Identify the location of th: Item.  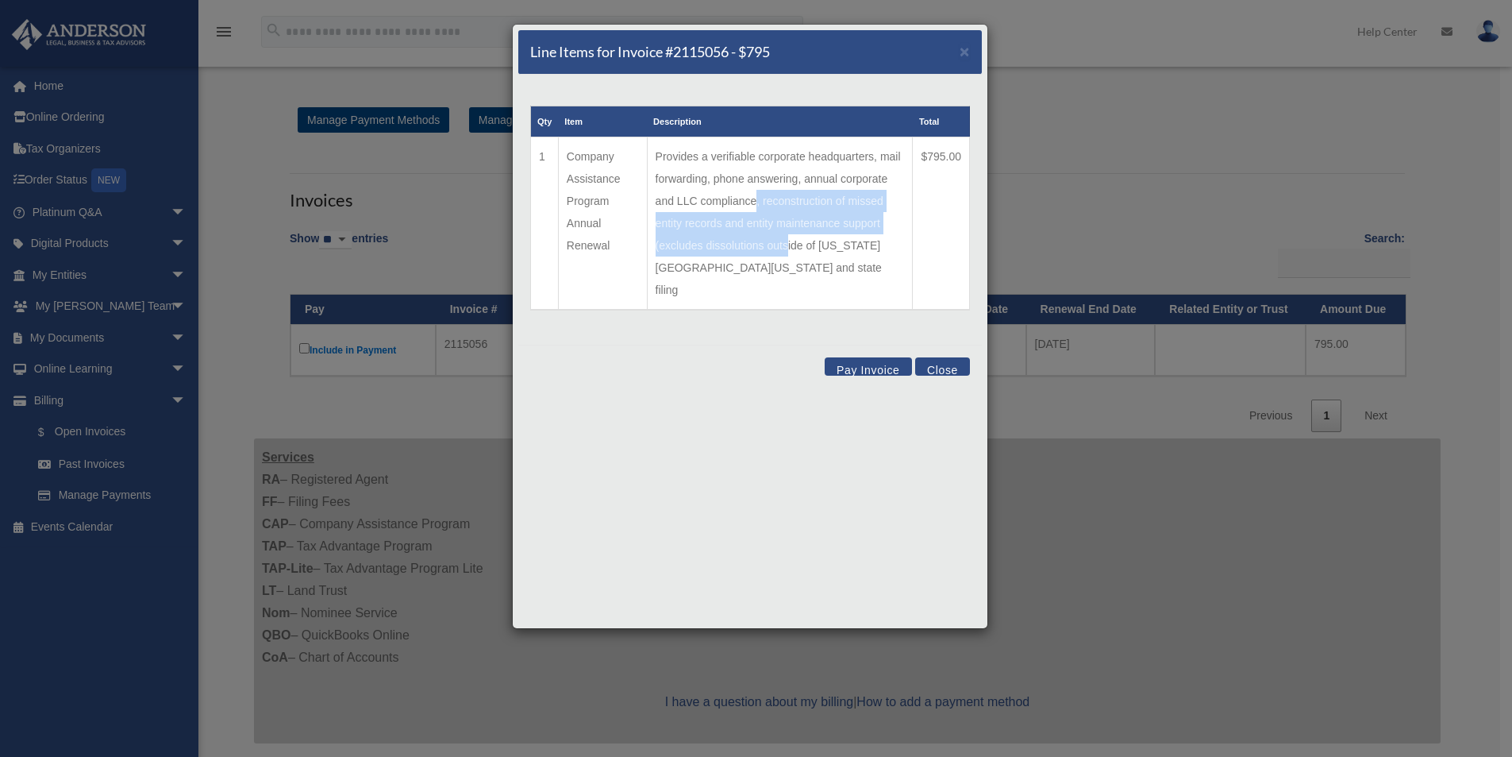
(603, 121).